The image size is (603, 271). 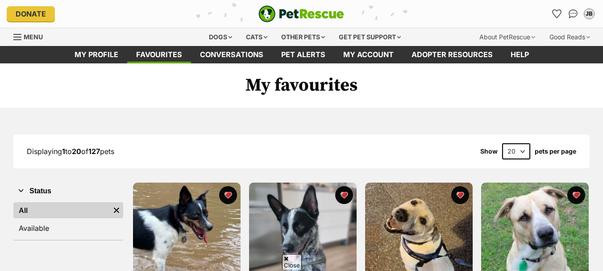 I want to click on img: chat-41dd97257d64d25036548639549fe6c8038ab92f7586957e7f3b1b290dea8141.svg, so click(x=573, y=14).